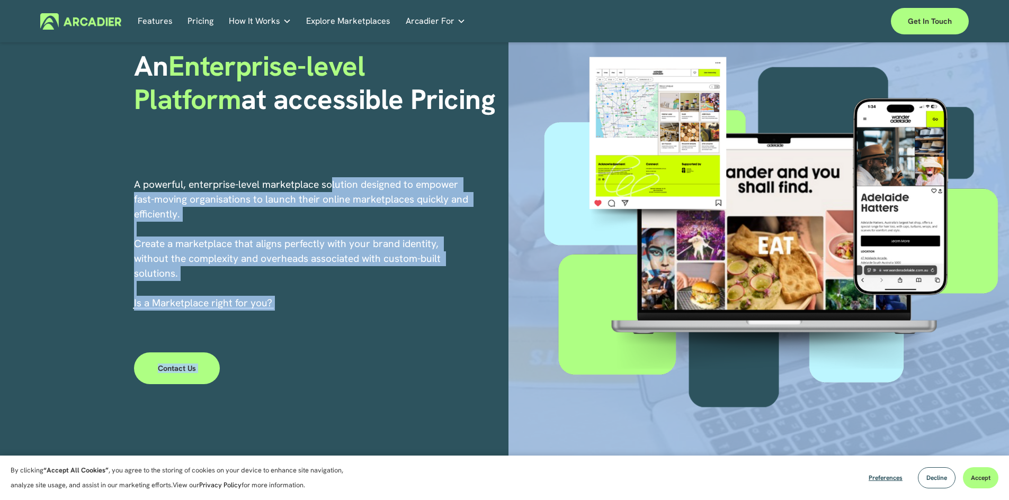 This screenshot has height=500, width=1009. I want to click on a: Privacy Policy, so click(220, 485).